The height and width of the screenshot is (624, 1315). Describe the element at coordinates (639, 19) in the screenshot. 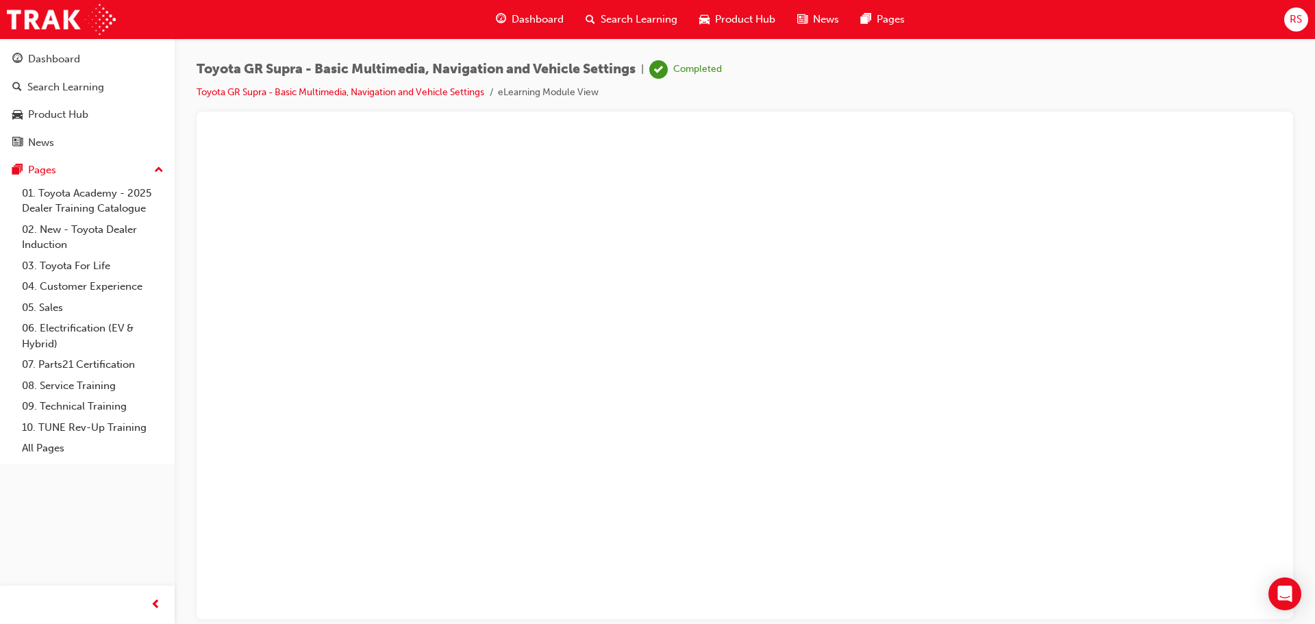

I see `span: Search Learning` at that location.